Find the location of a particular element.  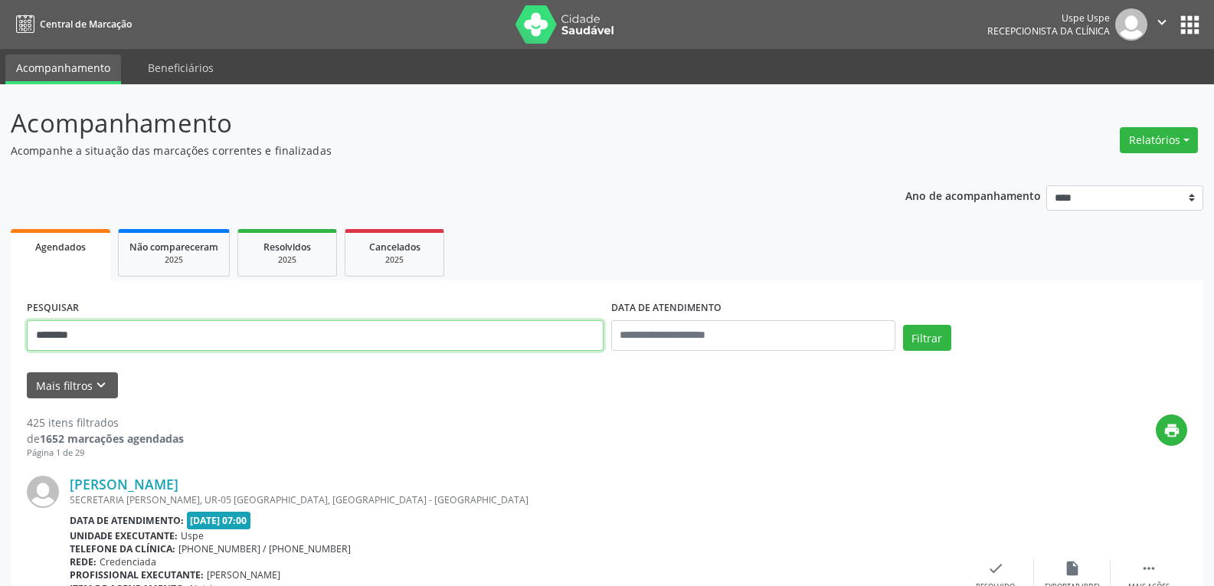

p: Acompanhe a situação das marcações correntes e finalizadas is located at coordinates (428, 150).